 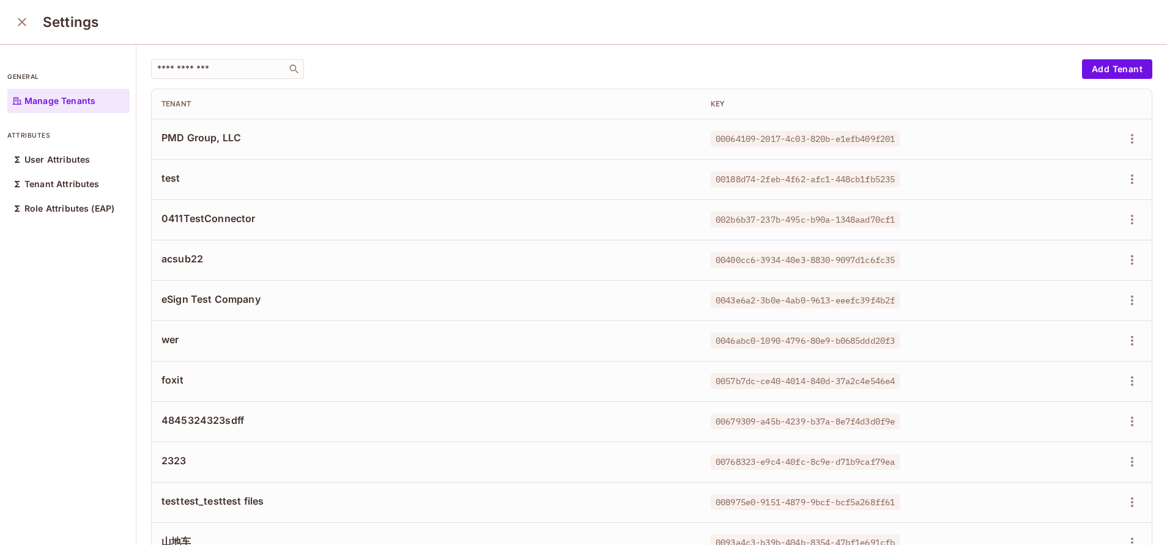 What do you see at coordinates (805, 421) in the screenshot?
I see `span: 00679309-a45b-4239-b37a-8e7f4d3d0f9e` at bounding box center [805, 421].